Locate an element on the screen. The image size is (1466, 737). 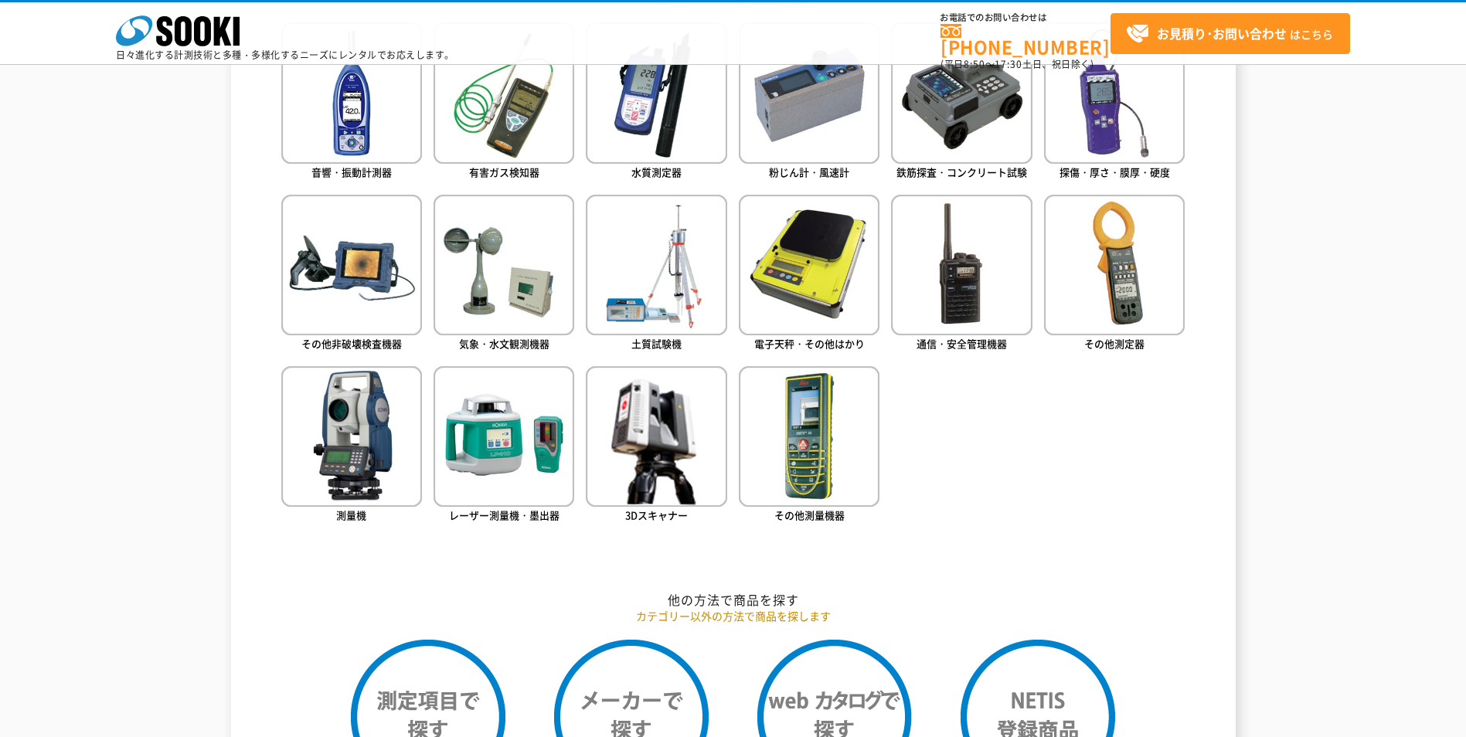
img: 気象・水文観測機器 is located at coordinates (504, 265).